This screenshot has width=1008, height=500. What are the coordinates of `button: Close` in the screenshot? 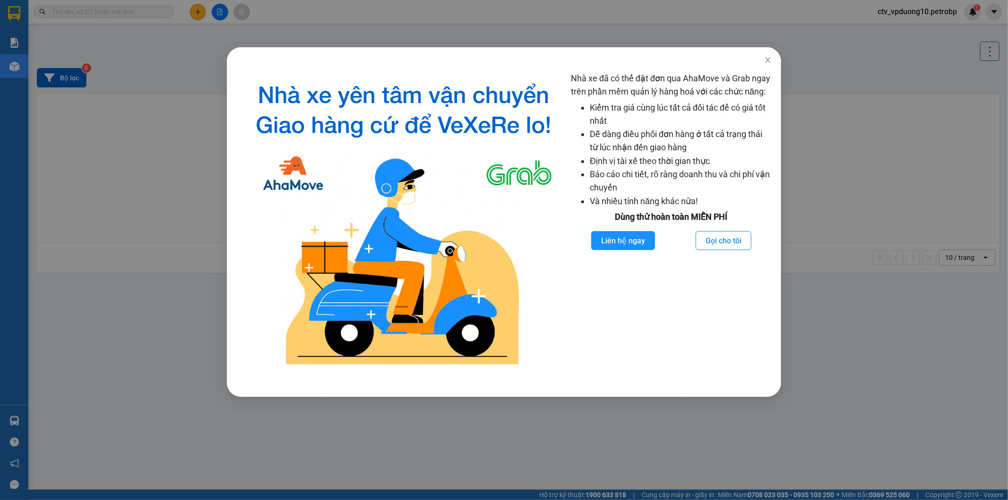 It's located at (768, 61).